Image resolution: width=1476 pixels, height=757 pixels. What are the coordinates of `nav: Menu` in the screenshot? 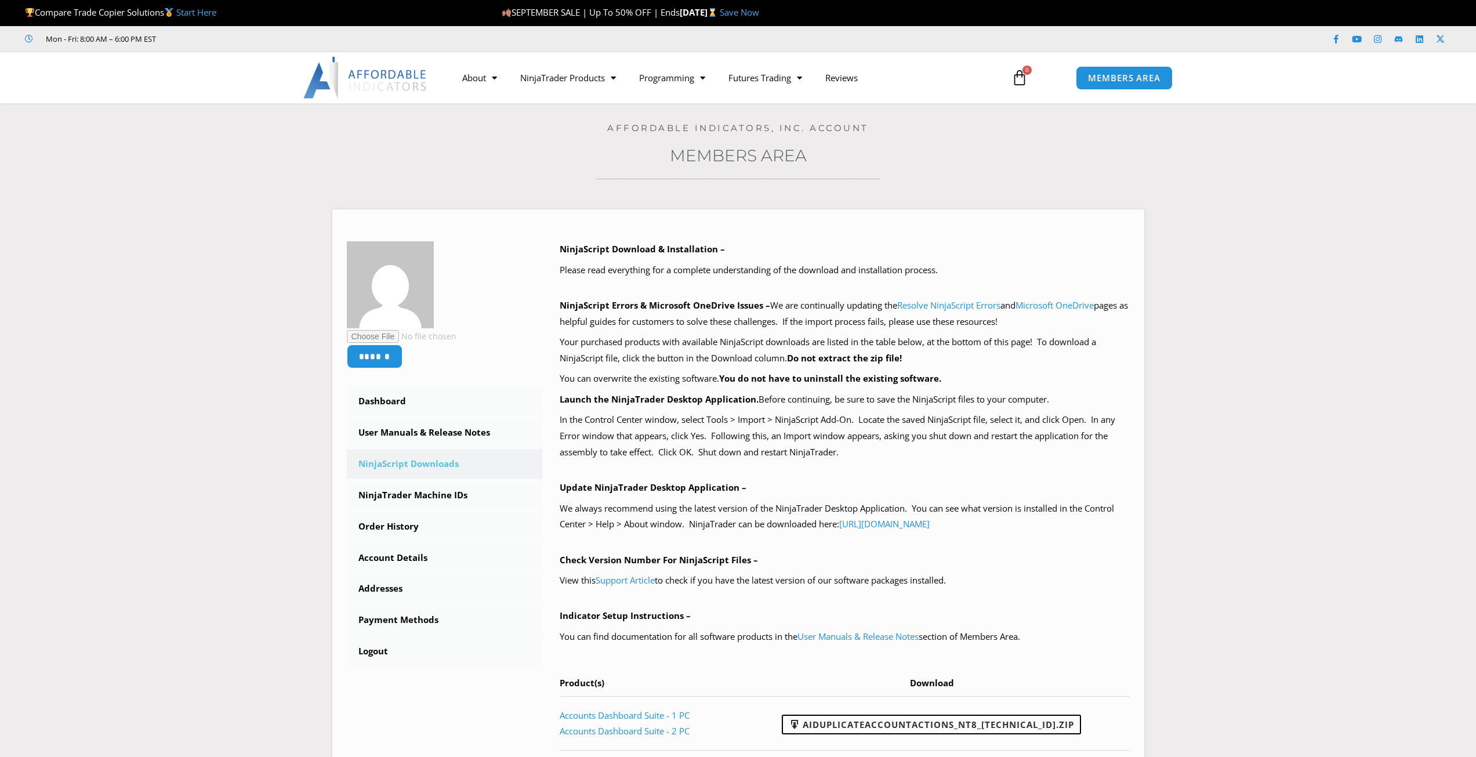 It's located at (724, 78).